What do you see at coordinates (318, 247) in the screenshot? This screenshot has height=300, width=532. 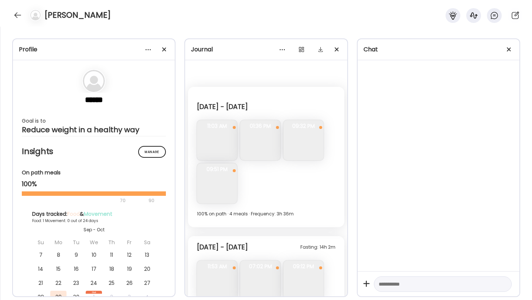 I see `div: Fasting: 14h 2m` at bounding box center [318, 247].